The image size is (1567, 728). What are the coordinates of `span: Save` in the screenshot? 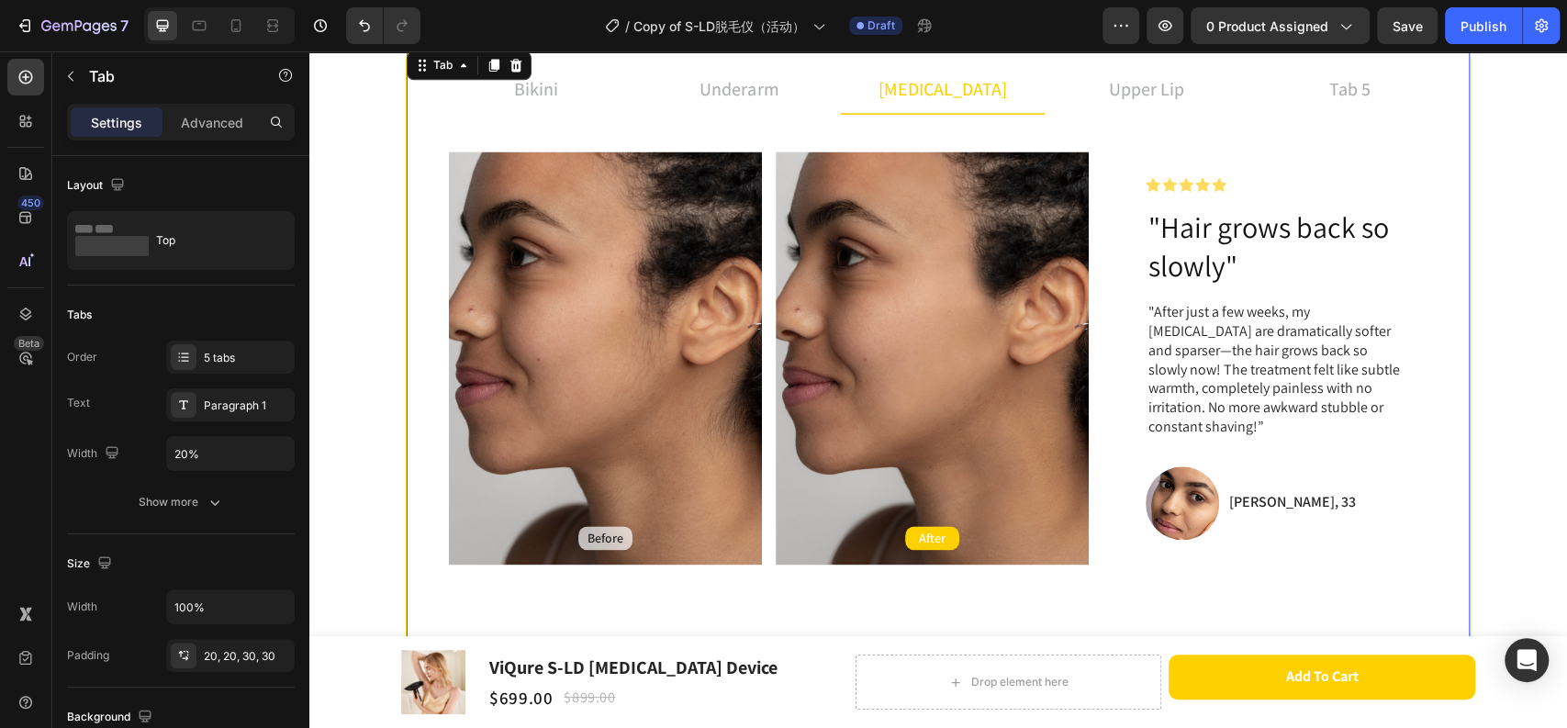 It's located at (1407, 26).